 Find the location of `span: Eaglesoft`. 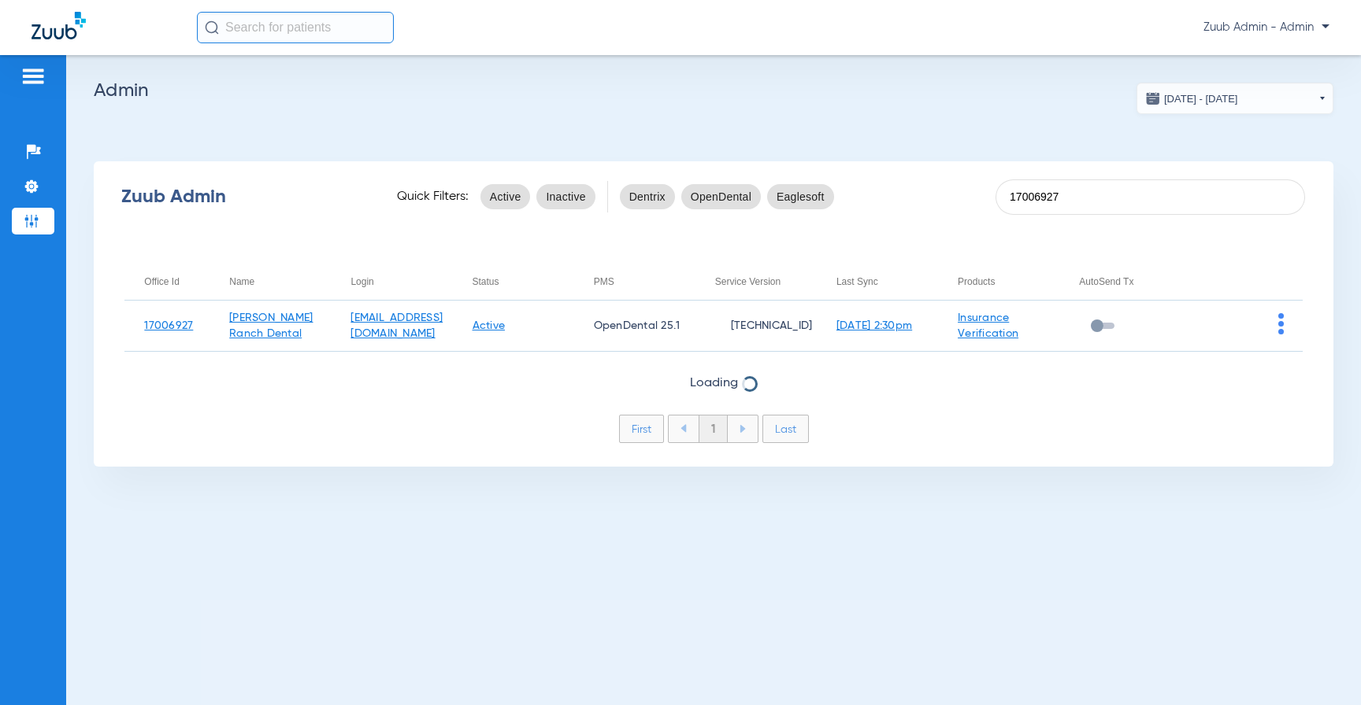

span: Eaglesoft is located at coordinates (800, 197).